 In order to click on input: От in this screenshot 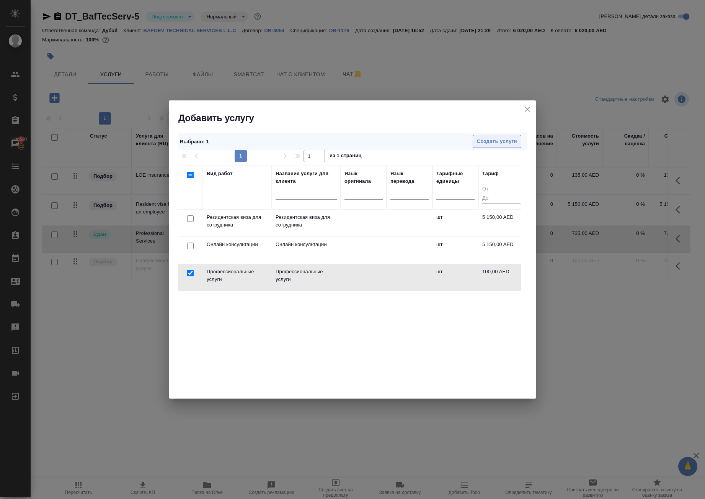, I will do `click(502, 189)`.